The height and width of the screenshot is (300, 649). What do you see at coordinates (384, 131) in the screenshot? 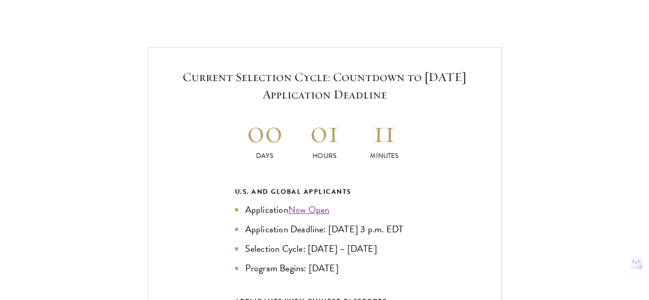
I see `h2: 11` at bounding box center [384, 131].